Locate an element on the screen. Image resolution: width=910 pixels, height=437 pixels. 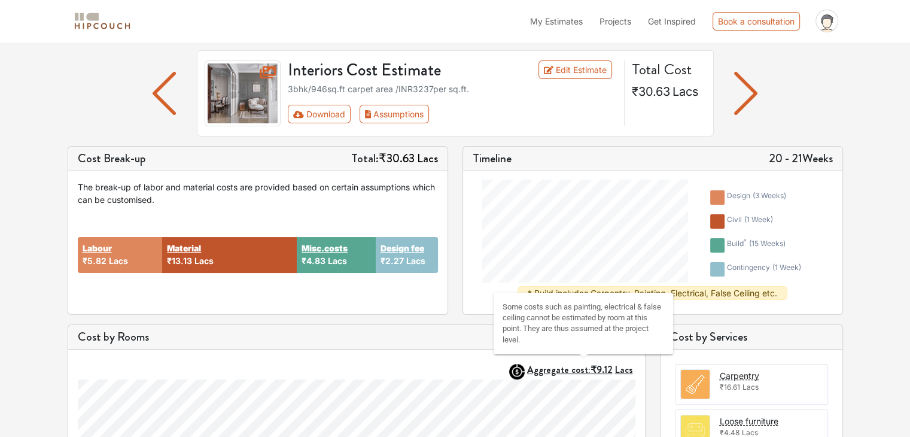
div: Carpentry is located at coordinates (739, 375).